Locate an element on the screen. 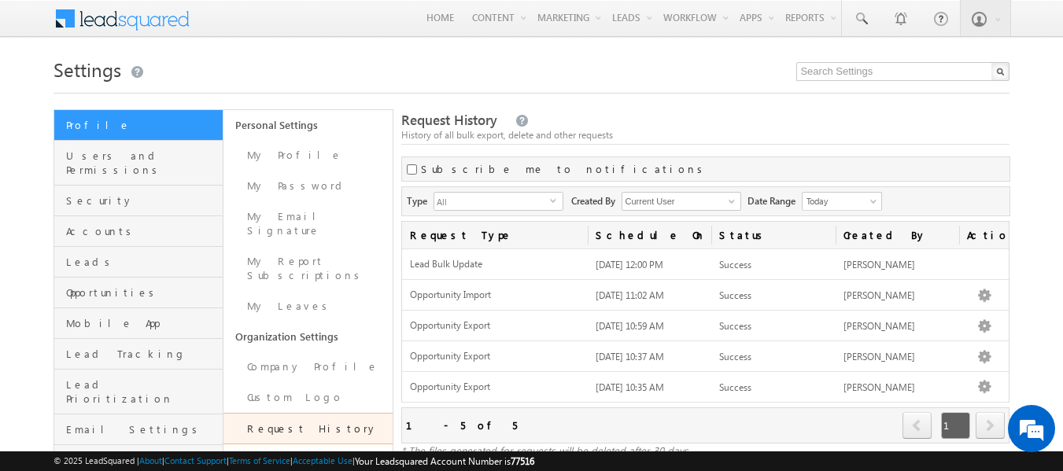  a: Lead Tracking is located at coordinates (139, 354).